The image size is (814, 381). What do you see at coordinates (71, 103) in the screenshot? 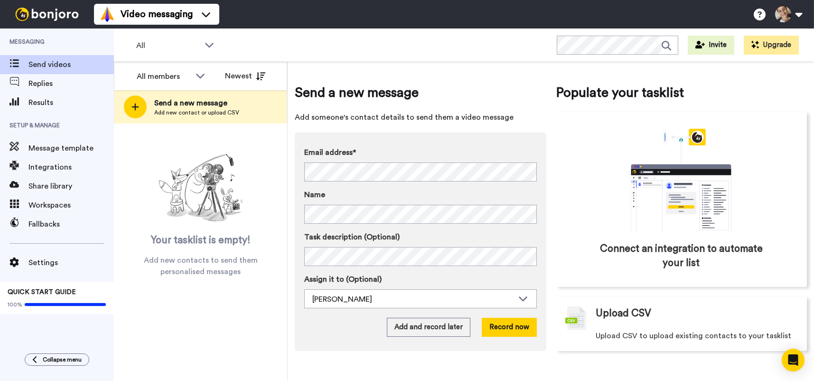
I see `span: Results` at bounding box center [71, 103].